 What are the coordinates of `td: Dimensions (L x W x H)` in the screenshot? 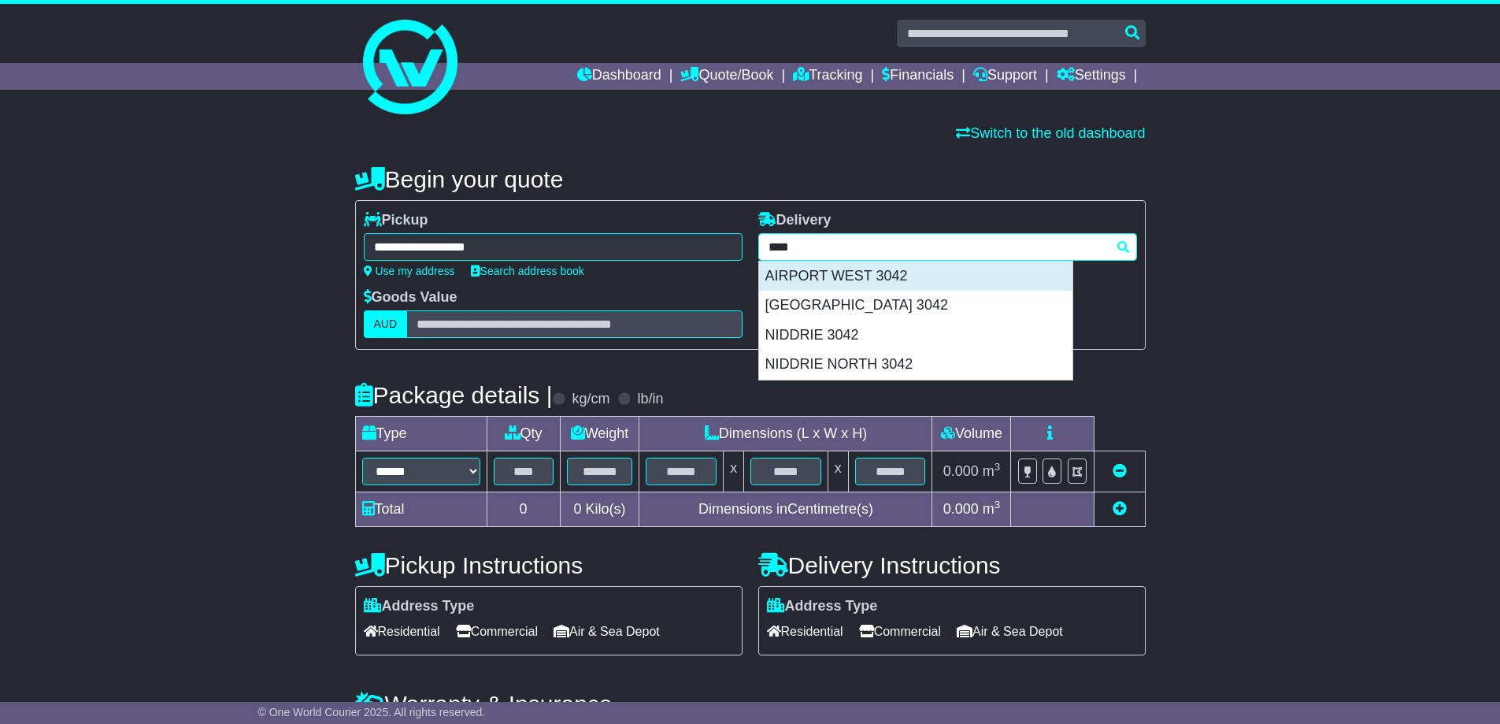 It's located at (786, 434).